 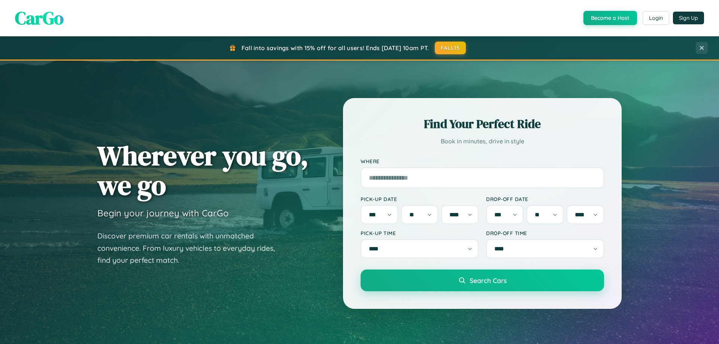 What do you see at coordinates (482, 280) in the screenshot?
I see `button: Search Cars` at bounding box center [482, 280].